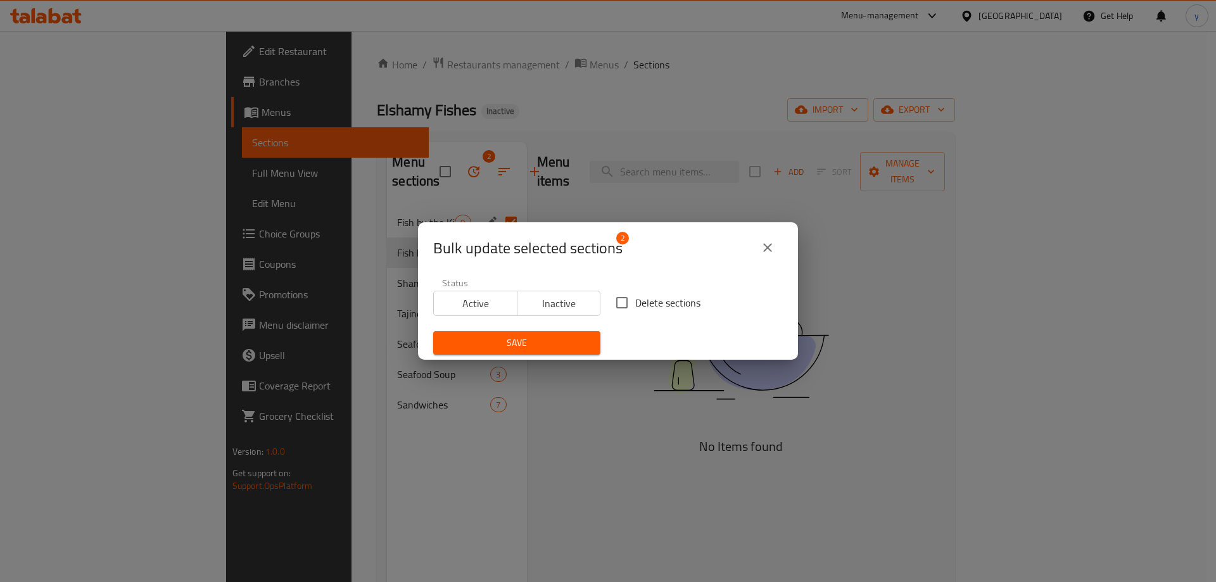 The width and height of the screenshot is (1216, 582). What do you see at coordinates (517, 343) in the screenshot?
I see `span: Save` at bounding box center [517, 343].